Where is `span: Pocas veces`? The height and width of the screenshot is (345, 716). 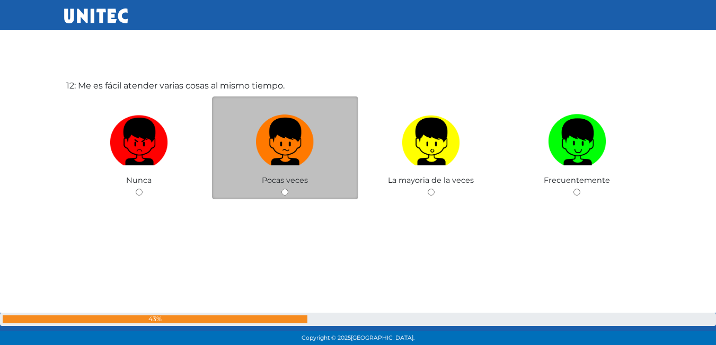 span: Pocas veces is located at coordinates (284, 180).